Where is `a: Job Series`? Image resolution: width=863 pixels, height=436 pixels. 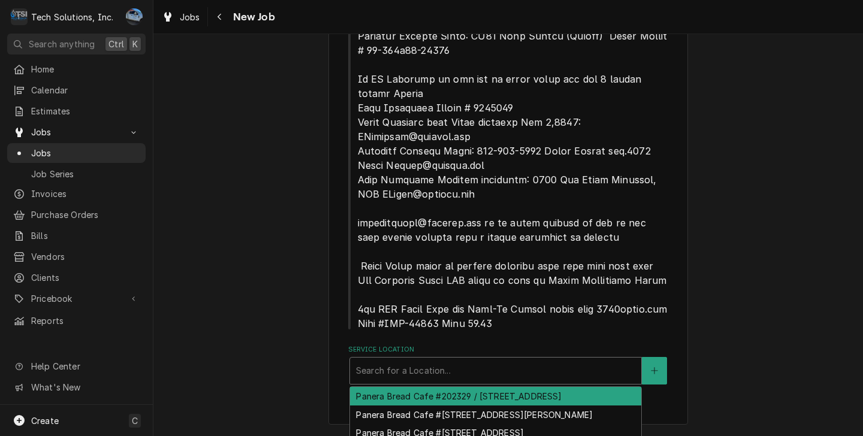 a: Job Series is located at coordinates (76, 174).